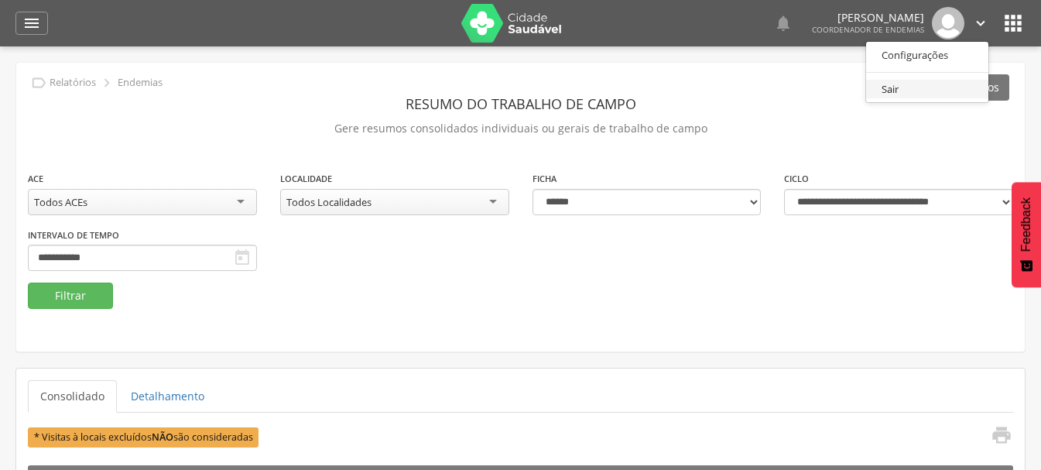 Image resolution: width=1041 pixels, height=470 pixels. What do you see at coordinates (520, 128) in the screenshot?
I see `p: Gere resumos consolidados individuais ou gerais de trabalho de campo` at bounding box center [520, 128].